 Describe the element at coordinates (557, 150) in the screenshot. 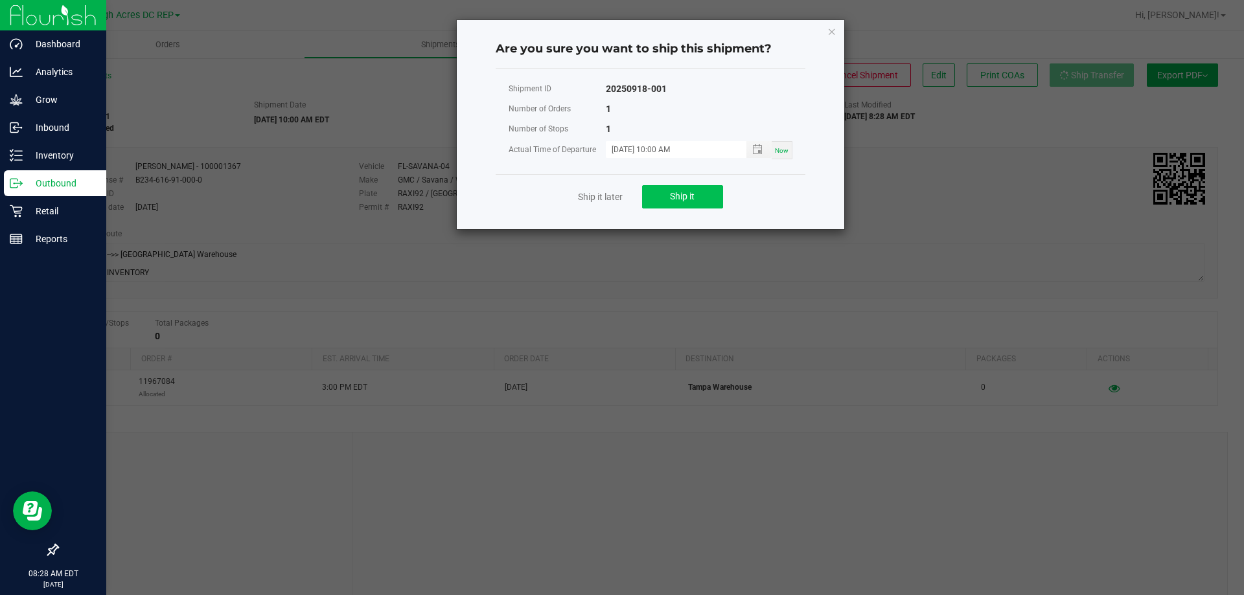

I see `div: Actual Time of Departure` at that location.